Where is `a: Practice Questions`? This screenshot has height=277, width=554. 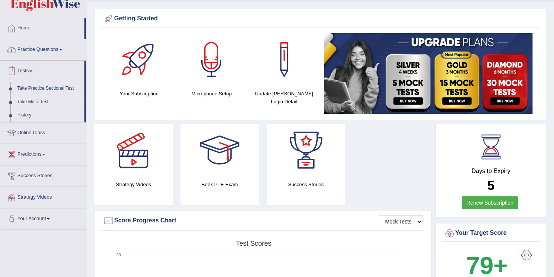 a: Practice Questions is located at coordinates (43, 49).